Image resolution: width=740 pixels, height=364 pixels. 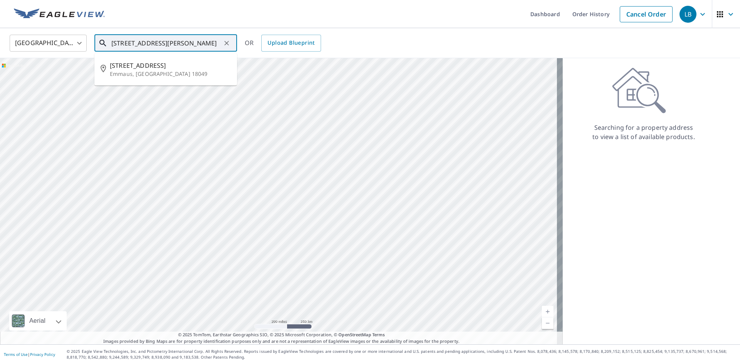 I want to click on a: Privacy Policy, so click(x=42, y=355).